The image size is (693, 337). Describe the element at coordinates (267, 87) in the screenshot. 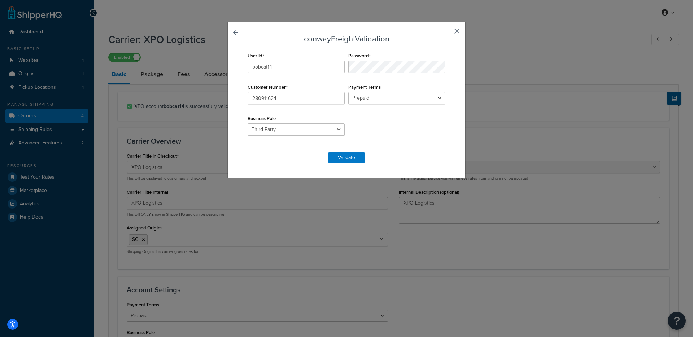

I see `label: Customer Number` at that location.